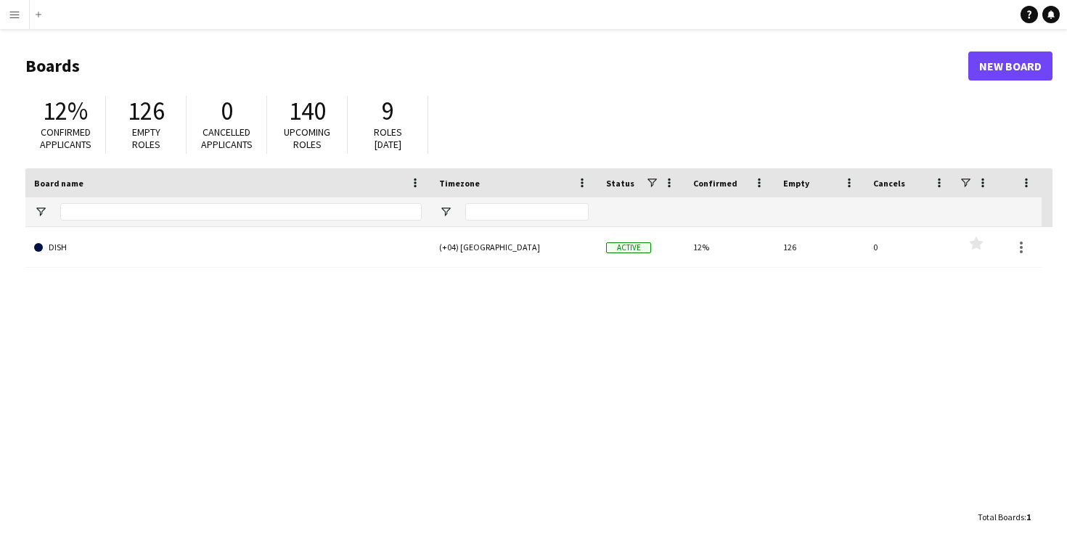  Describe the element at coordinates (497, 66) in the screenshot. I see `h1: Boards` at that location.